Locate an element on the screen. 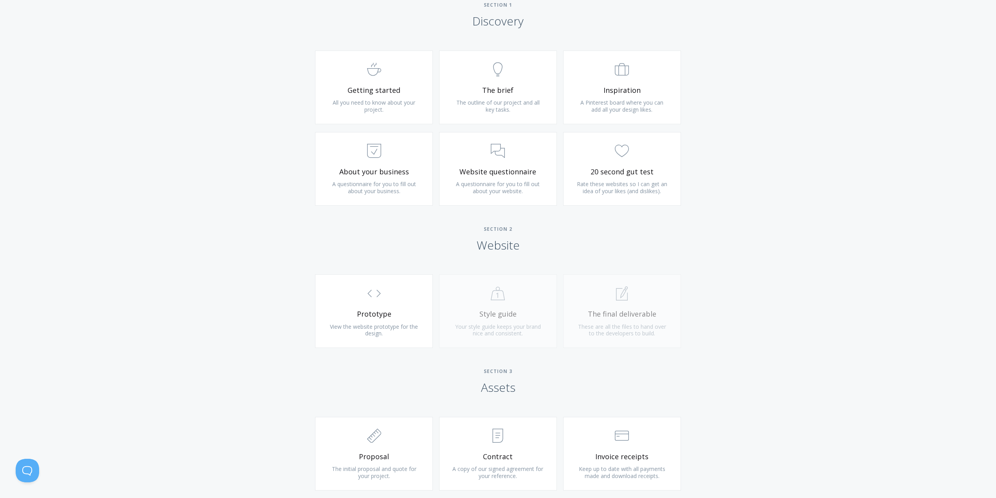 The image size is (996, 498). span: A copy of our signed agreement for your reference. is located at coordinates (498, 472).